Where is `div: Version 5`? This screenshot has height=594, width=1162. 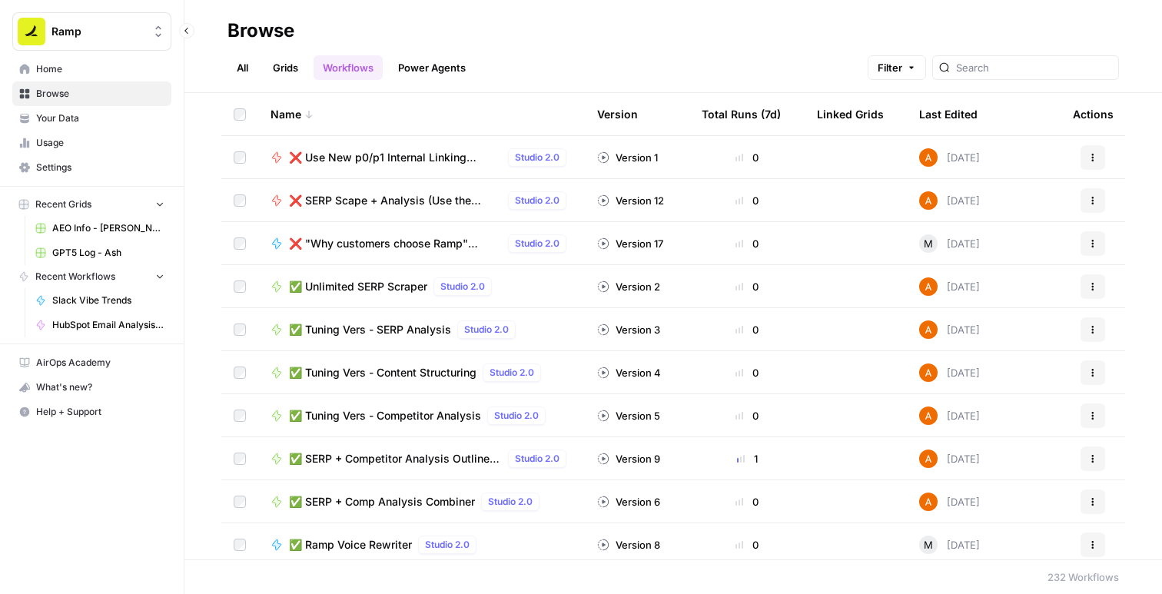 div: Version 5 is located at coordinates (629, 416).